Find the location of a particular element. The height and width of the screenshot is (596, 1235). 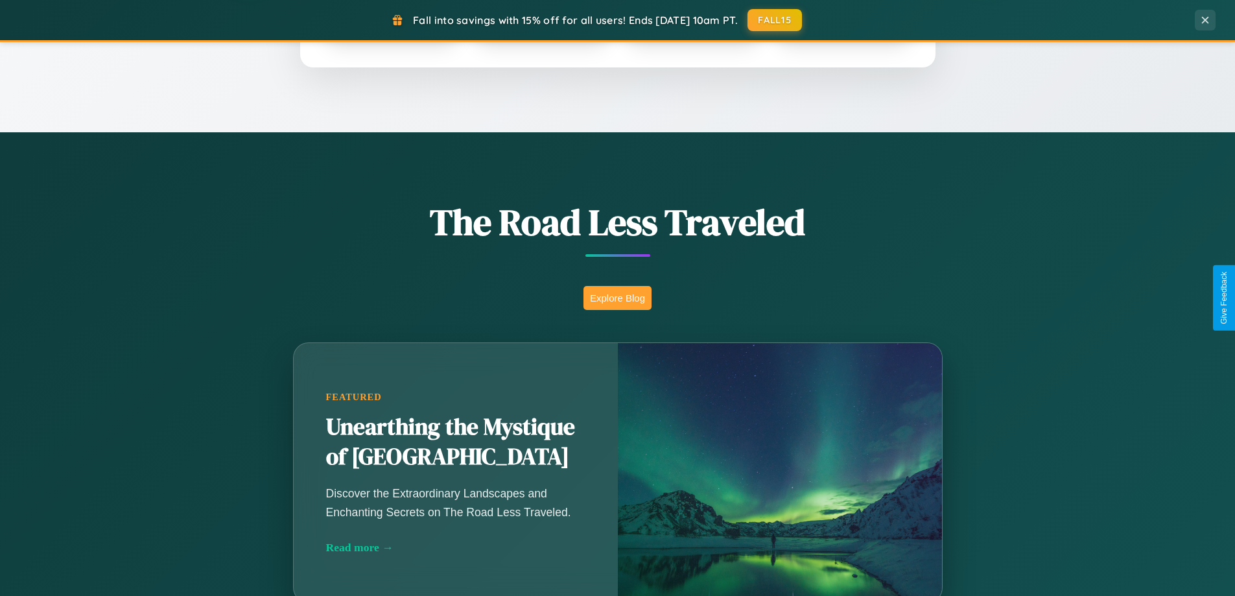

h1: The Road Less Traveled is located at coordinates (618, 222).